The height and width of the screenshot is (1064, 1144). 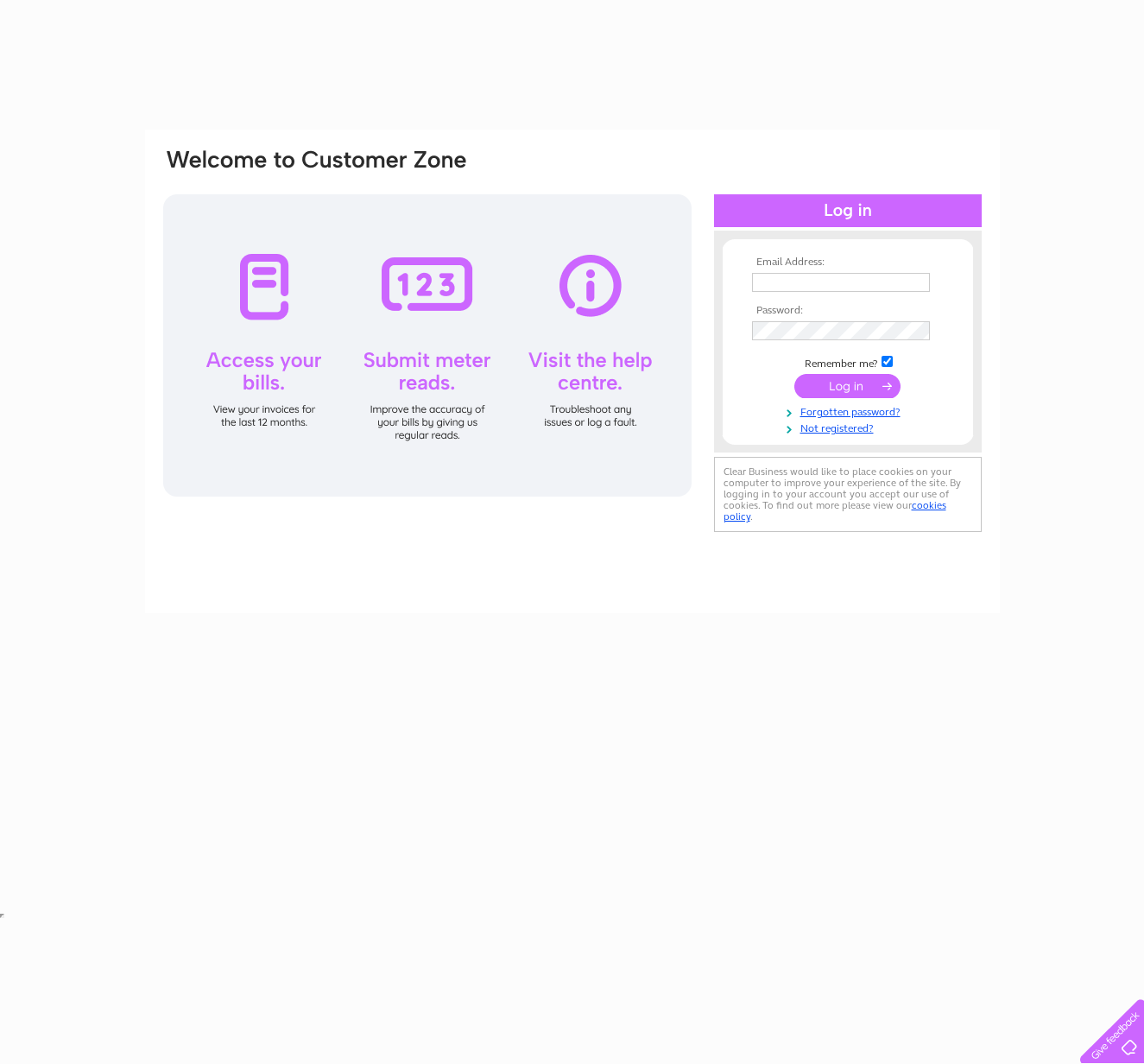 I want to click on a: Not registered?, so click(x=850, y=427).